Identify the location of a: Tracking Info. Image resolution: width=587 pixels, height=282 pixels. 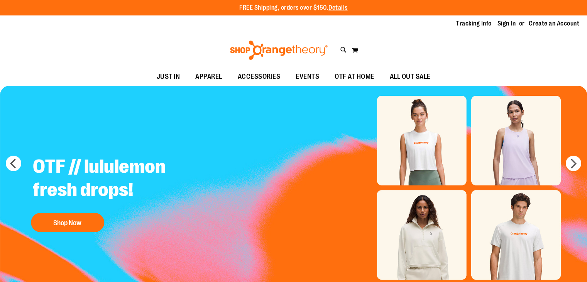
(474, 24).